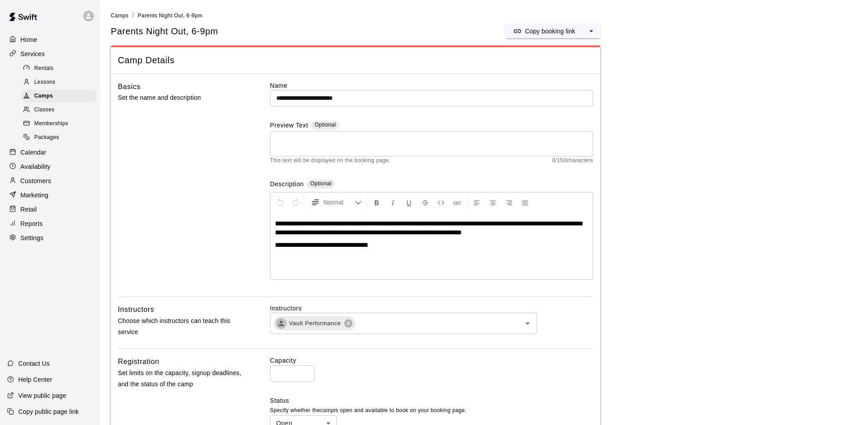 The image size is (844, 425). What do you see at coordinates (180, 97) in the screenshot?
I see `p: Set the name and description` at bounding box center [180, 97].